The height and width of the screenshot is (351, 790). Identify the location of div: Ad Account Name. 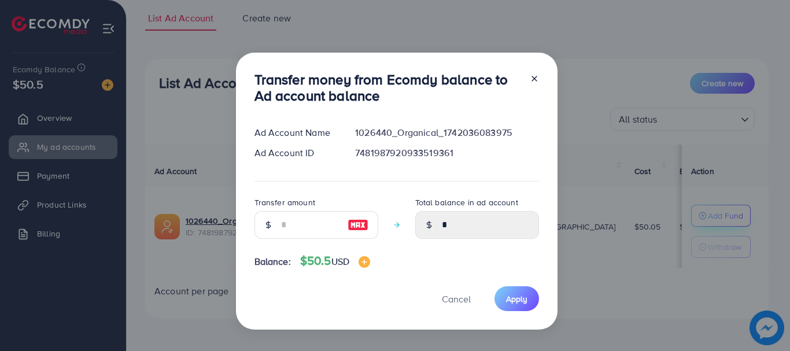
(296, 132).